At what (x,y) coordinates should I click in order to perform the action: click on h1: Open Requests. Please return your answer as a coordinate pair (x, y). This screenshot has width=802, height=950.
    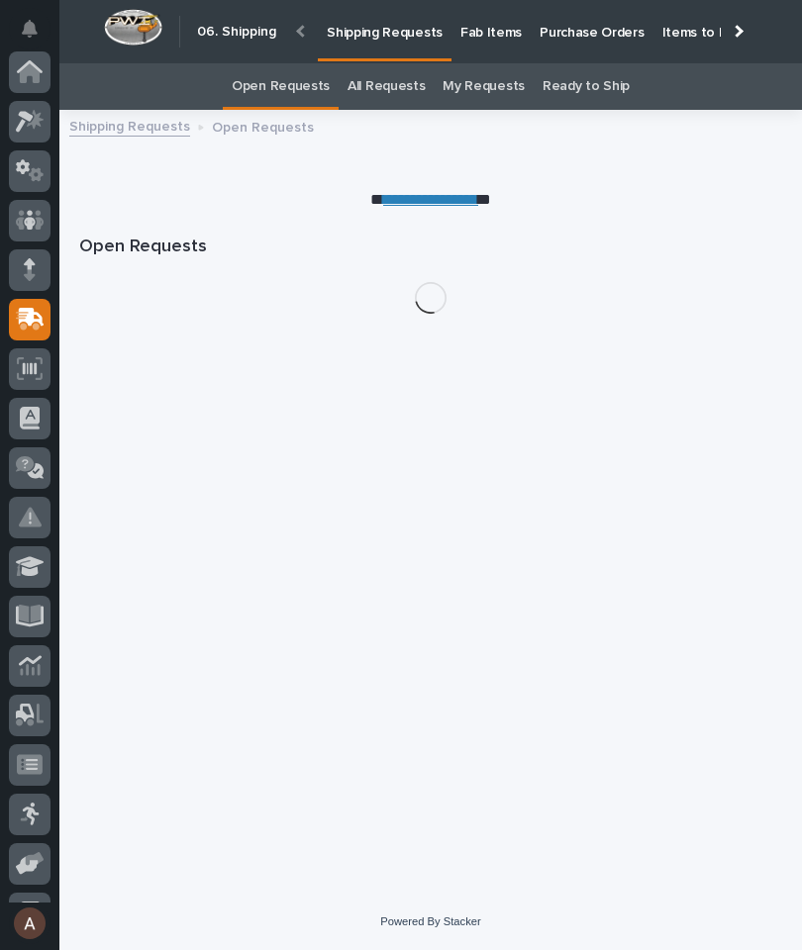
    Looking at the image, I should click on (431, 247).